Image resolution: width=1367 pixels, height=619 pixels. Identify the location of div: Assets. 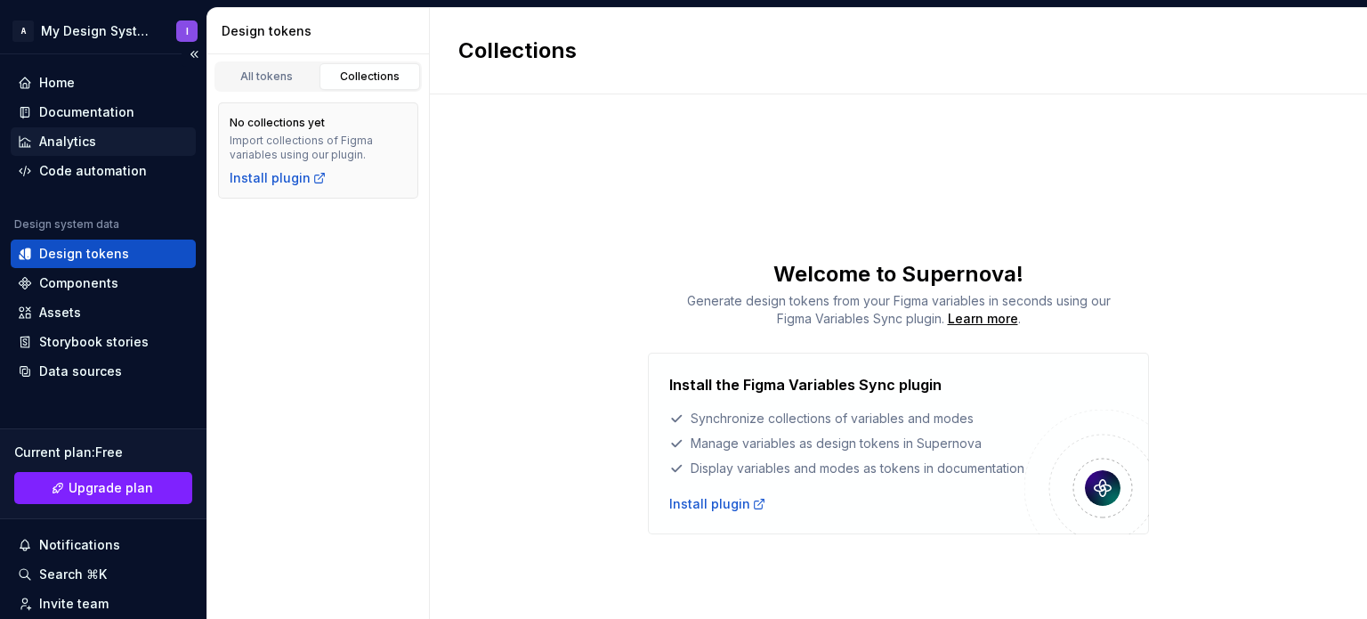
(60, 312).